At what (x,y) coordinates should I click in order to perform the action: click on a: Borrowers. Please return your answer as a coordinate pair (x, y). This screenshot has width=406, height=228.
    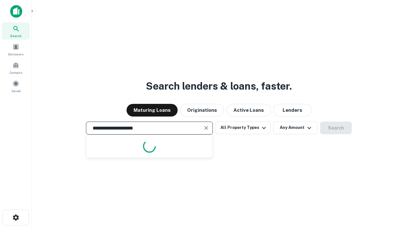
    Looking at the image, I should click on (16, 49).